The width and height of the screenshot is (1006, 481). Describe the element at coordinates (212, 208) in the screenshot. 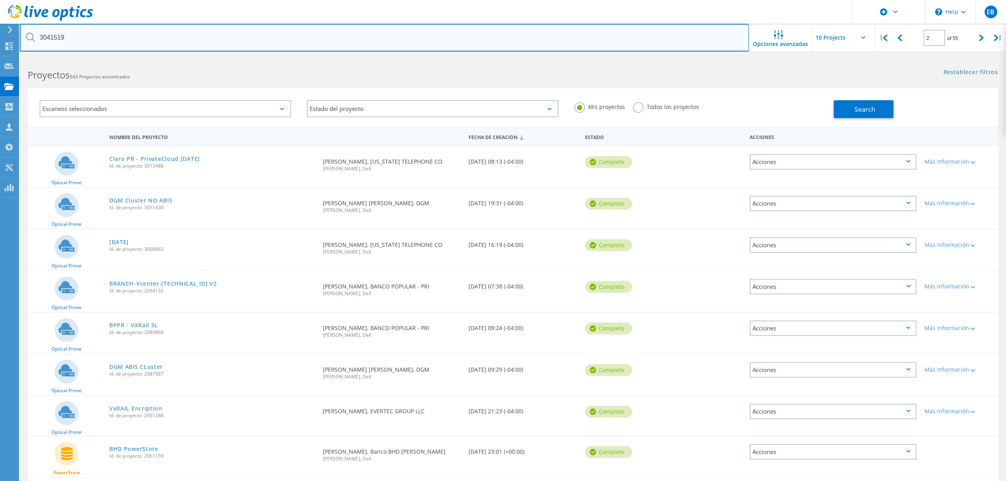

I see `span: Id. de proyecto: 3011430` at that location.